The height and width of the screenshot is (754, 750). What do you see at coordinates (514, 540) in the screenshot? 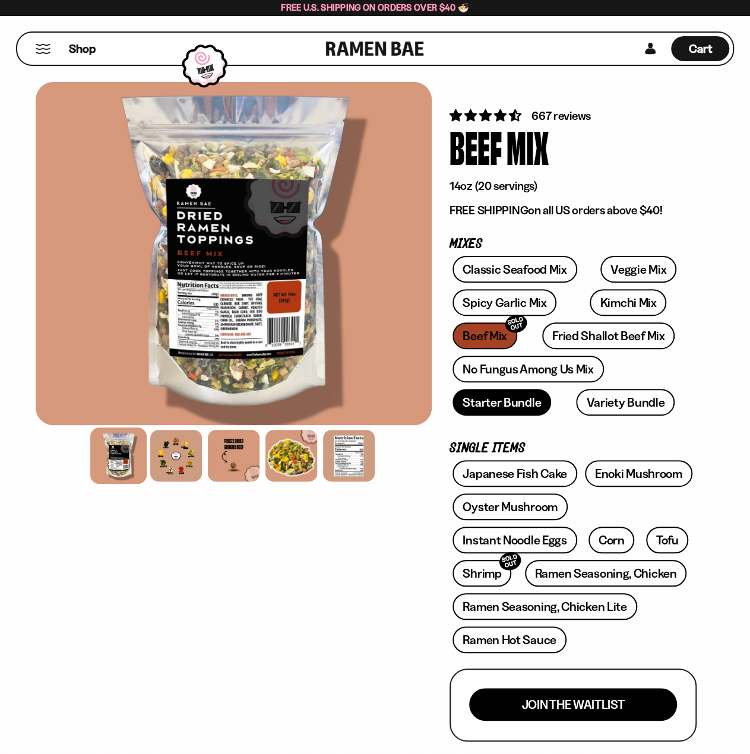
I see `a: Instant Noodle Eggs` at bounding box center [514, 540].